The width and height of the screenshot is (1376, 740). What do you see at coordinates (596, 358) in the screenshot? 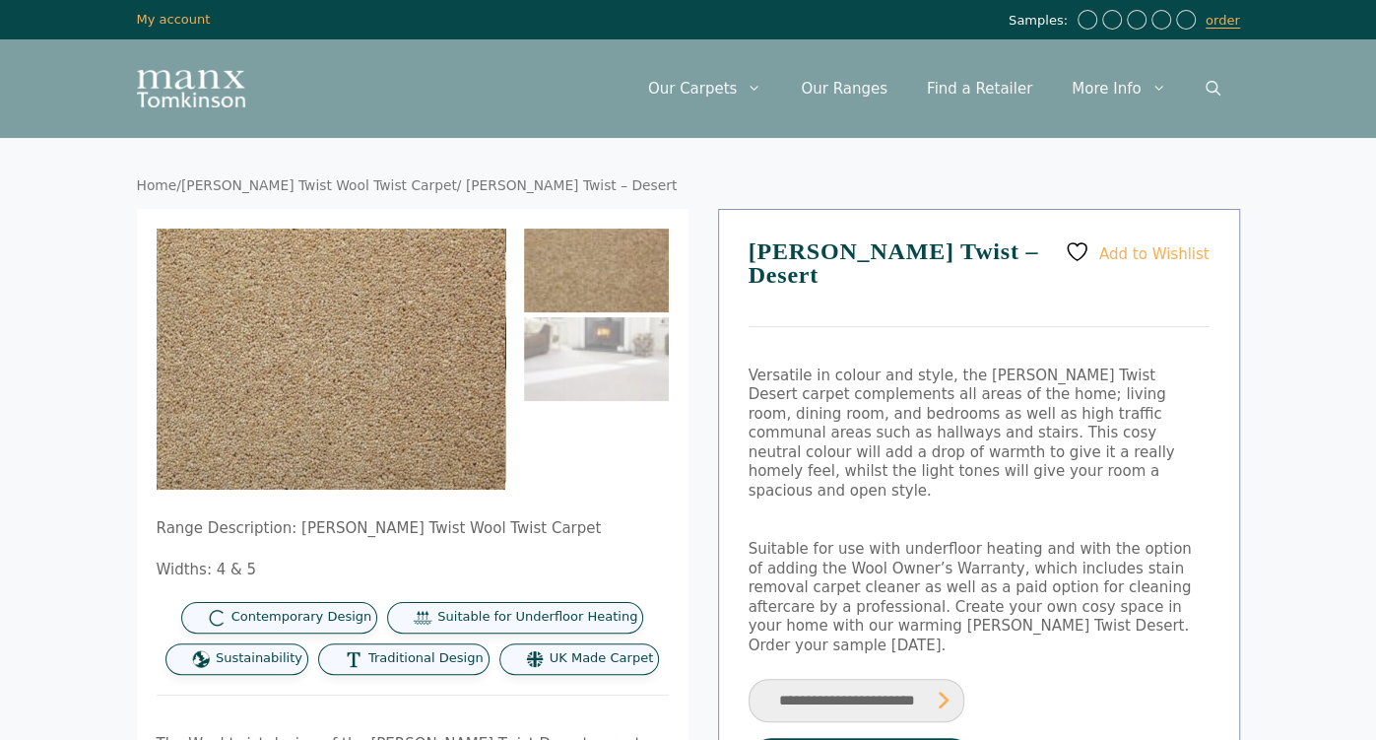
I see `img: Tomkinson Twist - Desert - Image 2` at bounding box center [596, 358].